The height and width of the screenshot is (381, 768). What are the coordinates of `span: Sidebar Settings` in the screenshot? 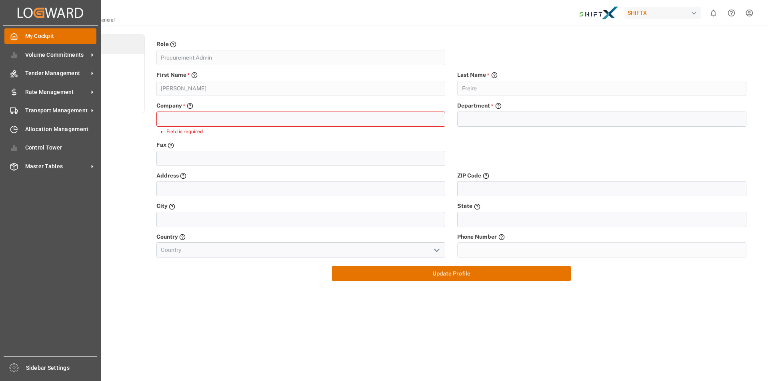 It's located at (62, 368).